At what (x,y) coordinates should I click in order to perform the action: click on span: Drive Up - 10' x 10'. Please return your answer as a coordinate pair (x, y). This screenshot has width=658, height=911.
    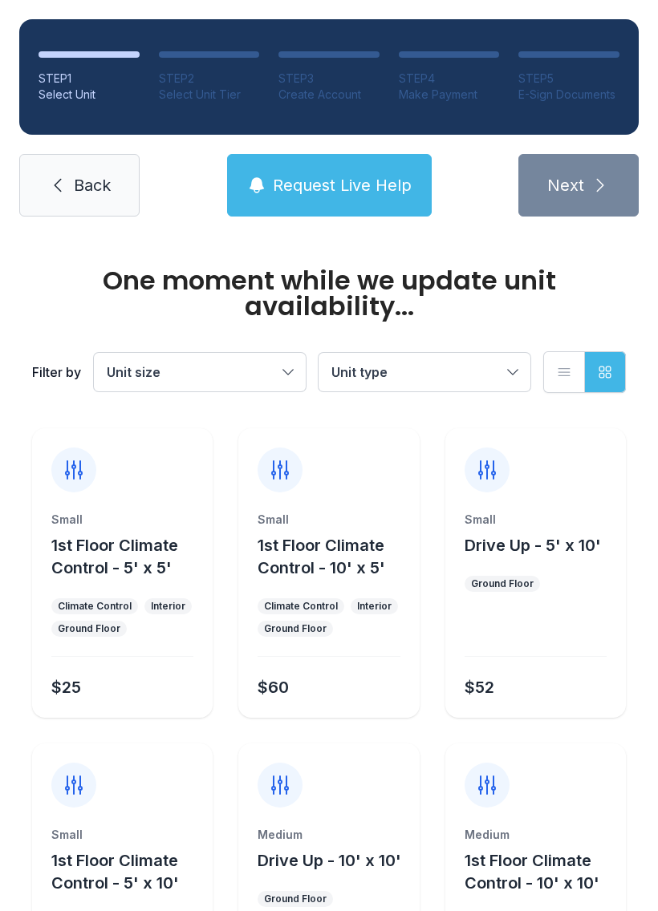
    Looking at the image, I should click on (329, 861).